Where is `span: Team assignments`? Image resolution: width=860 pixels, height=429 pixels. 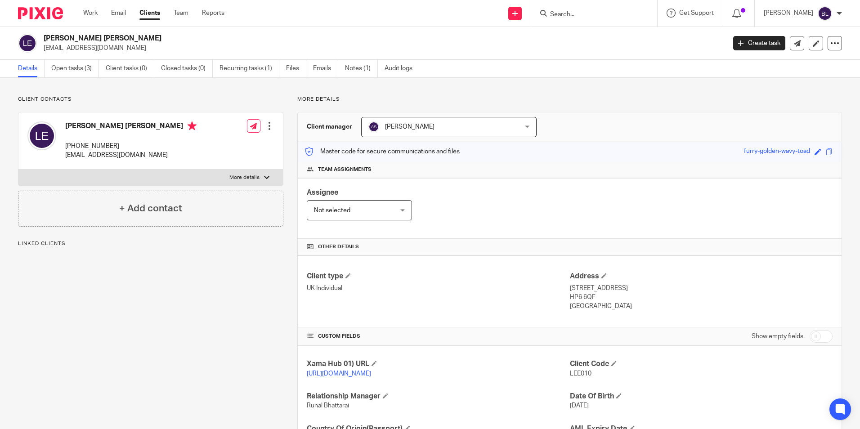
span: Team assignments is located at coordinates (345, 170).